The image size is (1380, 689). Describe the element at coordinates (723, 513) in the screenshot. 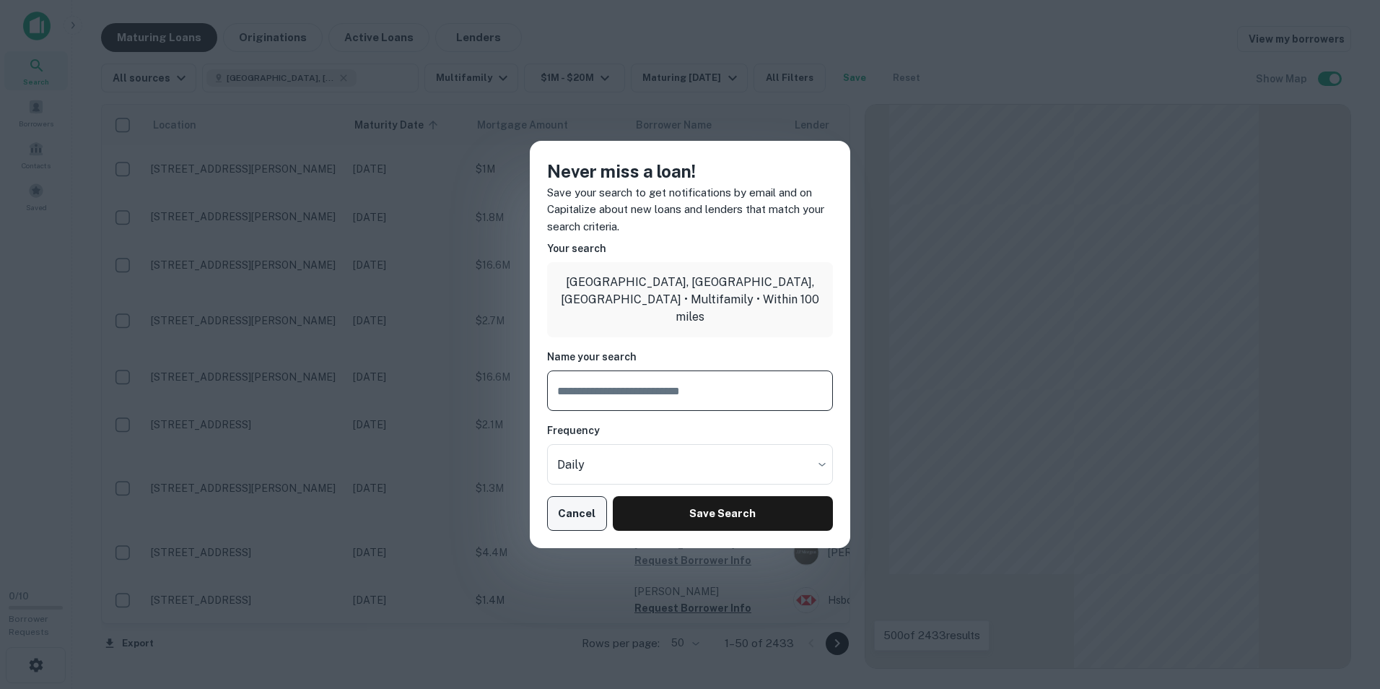

I see `button: Save Search` at that location.